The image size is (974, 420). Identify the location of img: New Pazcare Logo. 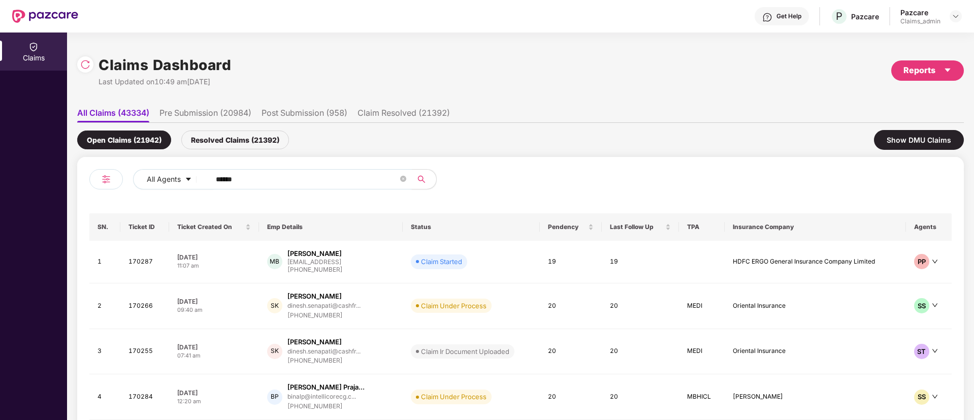
(45, 16).